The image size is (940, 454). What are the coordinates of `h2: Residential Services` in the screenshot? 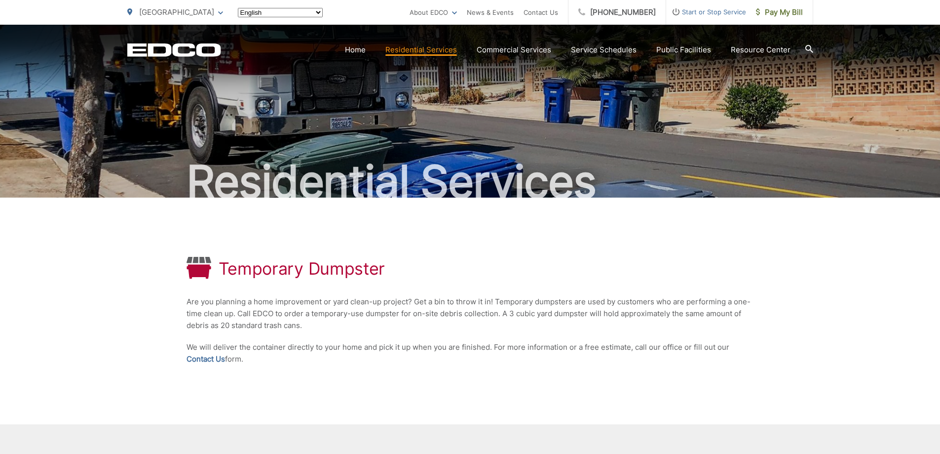 It's located at (470, 182).